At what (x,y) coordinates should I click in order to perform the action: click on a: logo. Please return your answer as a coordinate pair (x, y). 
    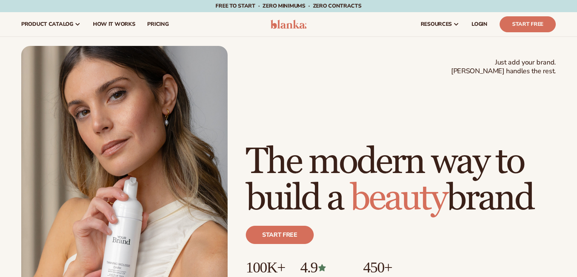
    Looking at the image, I should click on (288, 24).